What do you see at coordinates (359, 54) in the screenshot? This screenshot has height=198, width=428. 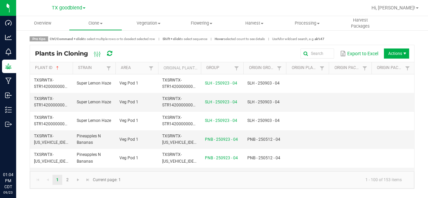 I see `button: Export to Excel` at bounding box center [359, 54].